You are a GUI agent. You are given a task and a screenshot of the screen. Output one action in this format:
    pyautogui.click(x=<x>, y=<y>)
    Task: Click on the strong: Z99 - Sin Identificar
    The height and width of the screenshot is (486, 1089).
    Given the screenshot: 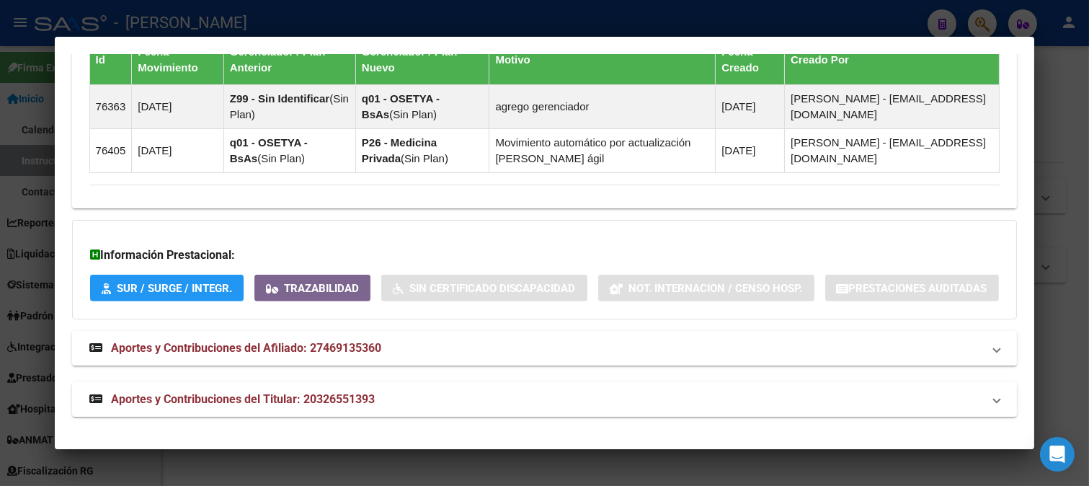 What is the action you would take?
    pyautogui.click(x=280, y=98)
    